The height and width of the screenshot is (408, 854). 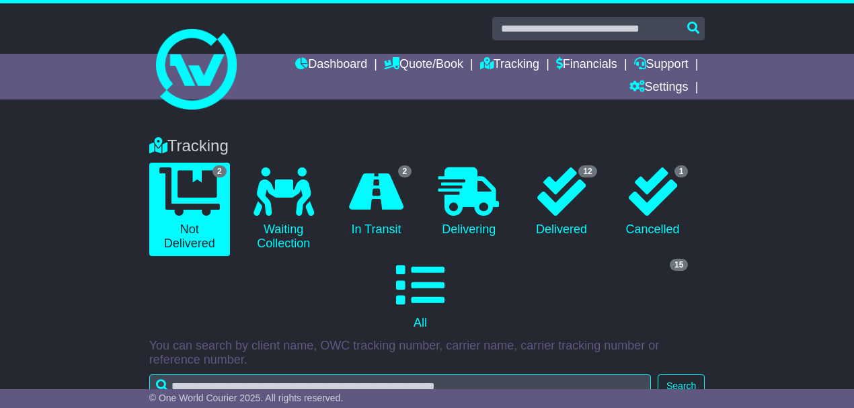 I want to click on a: Support, so click(x=661, y=65).